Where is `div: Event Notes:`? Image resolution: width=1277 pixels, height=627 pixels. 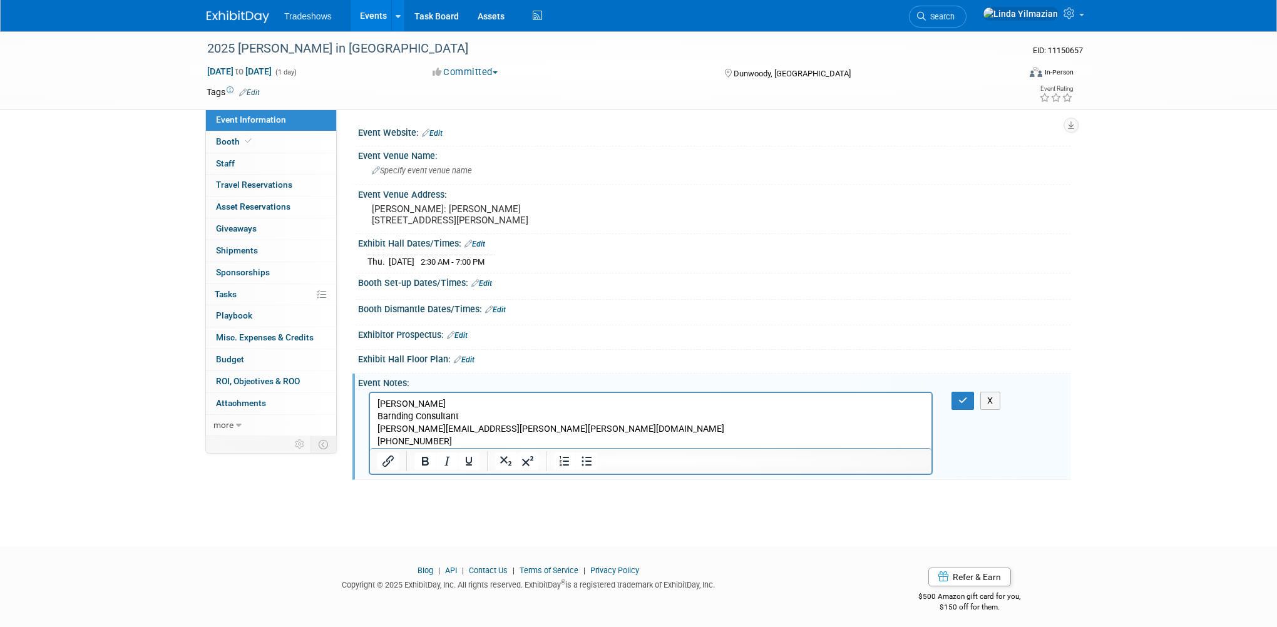
div: Event Notes: is located at coordinates (714, 381).